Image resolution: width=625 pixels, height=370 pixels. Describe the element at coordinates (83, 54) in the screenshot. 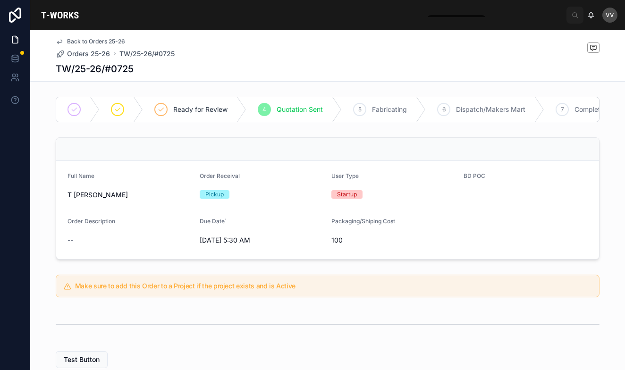

I see `a: Orders 25-26` at that location.